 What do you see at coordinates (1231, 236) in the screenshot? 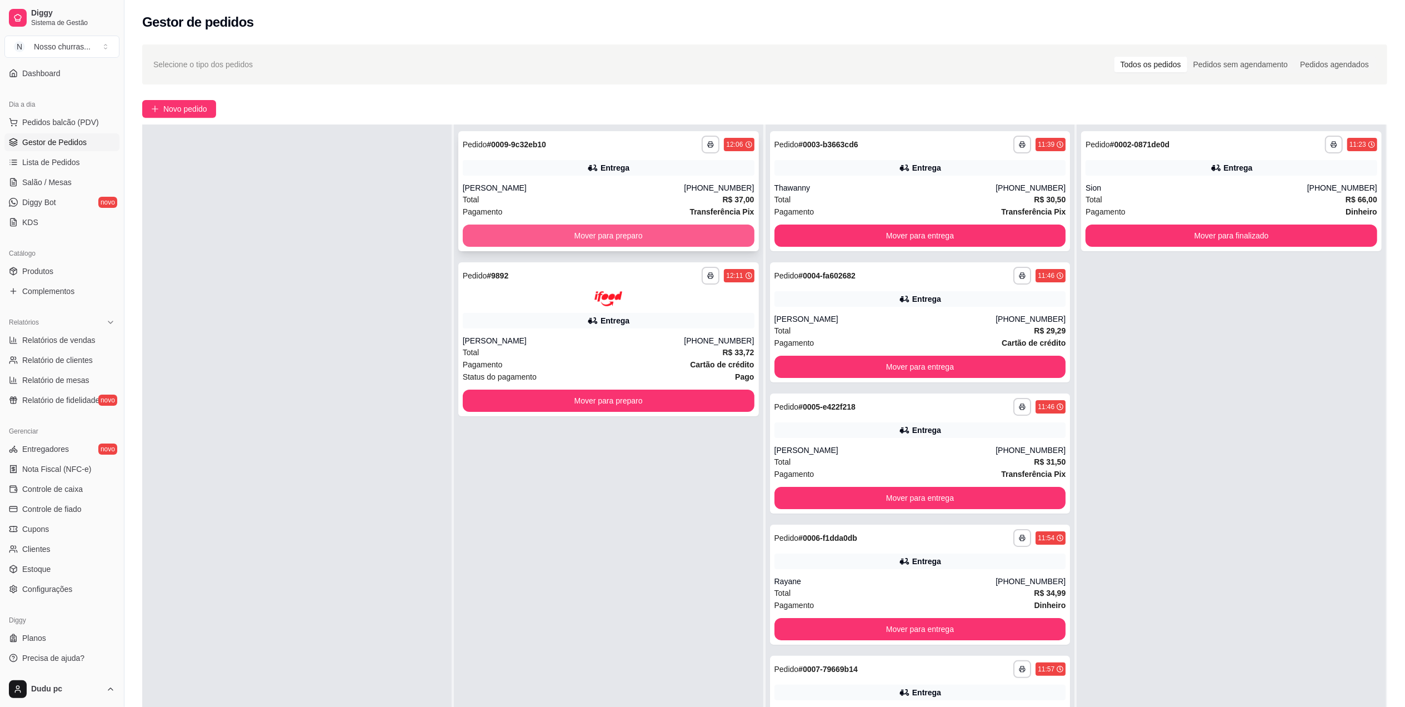
I see `button: Mover para finalizado` at bounding box center [1231, 236].